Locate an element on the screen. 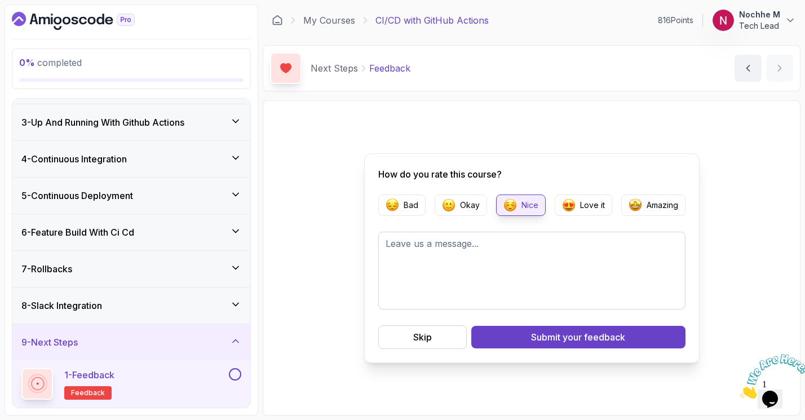  button: 6-Feature Build With Ci Cd is located at coordinates (131, 232).